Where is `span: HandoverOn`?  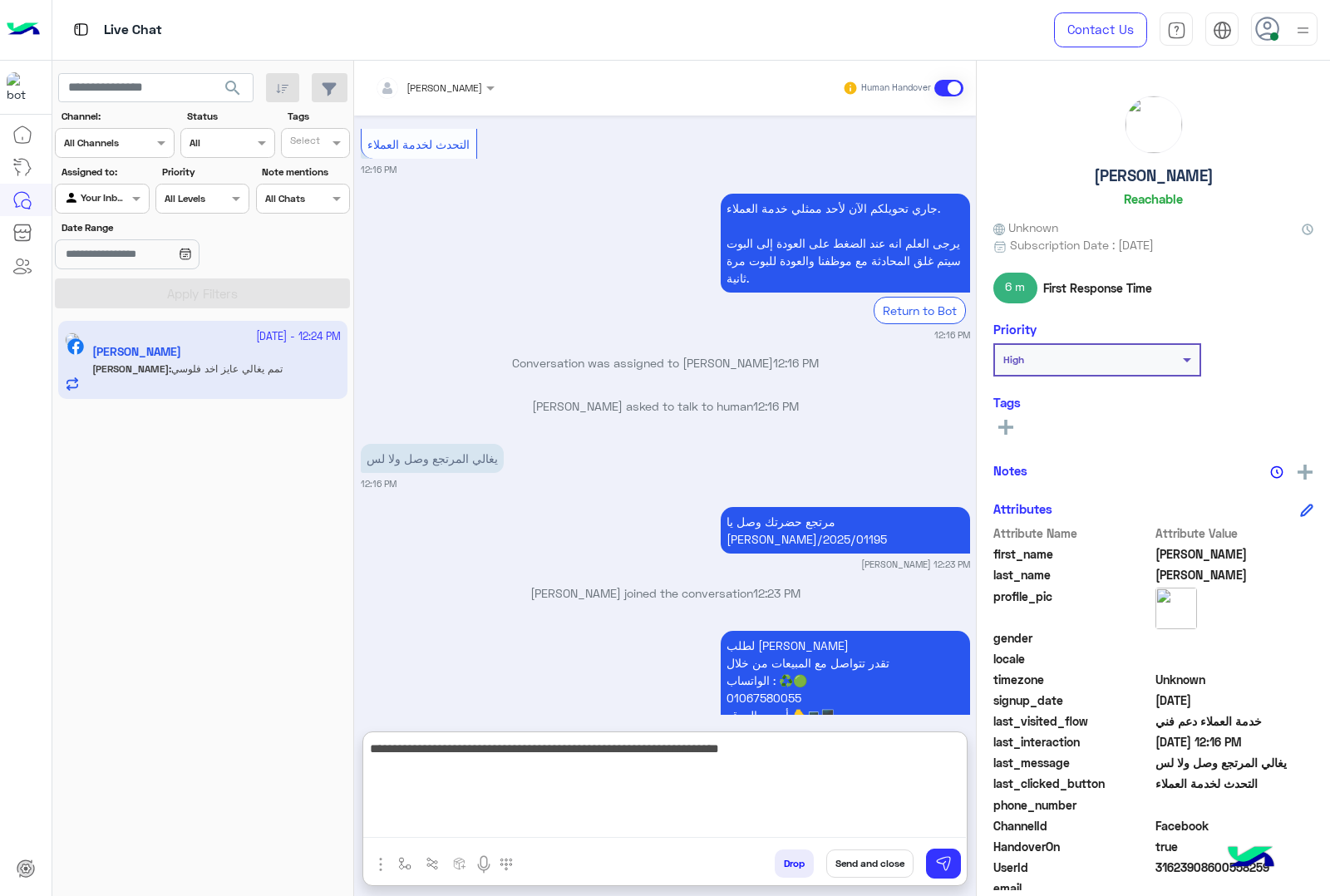
span: HandoverOn is located at coordinates (1072, 846).